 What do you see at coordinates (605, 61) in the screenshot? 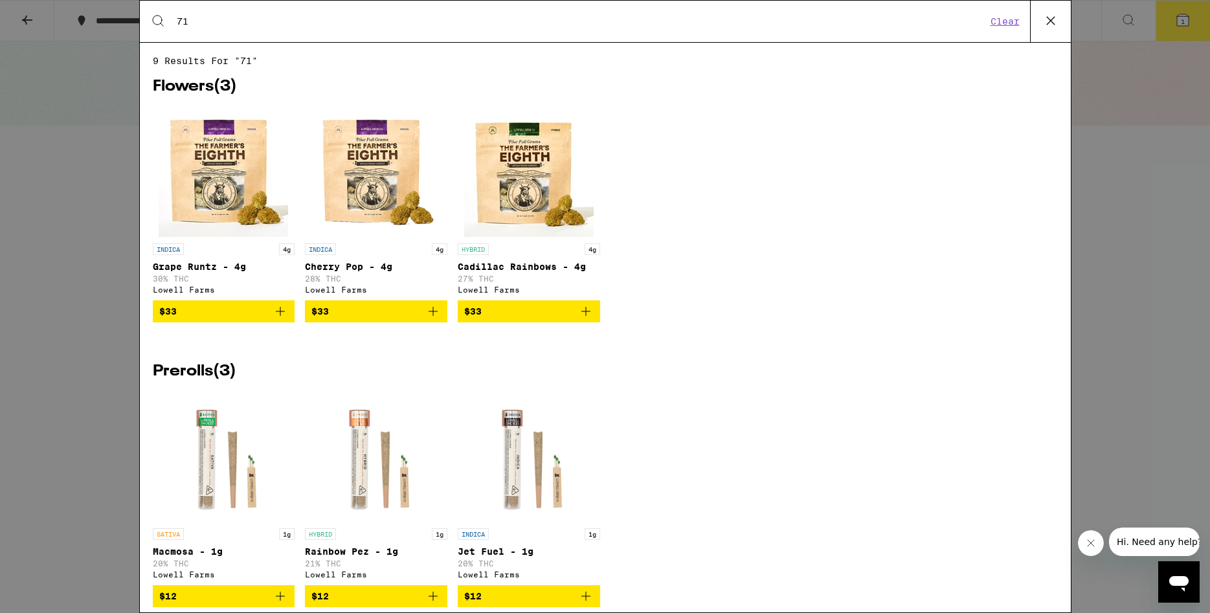
I see `span: 9 results for "71"` at bounding box center [605, 61].